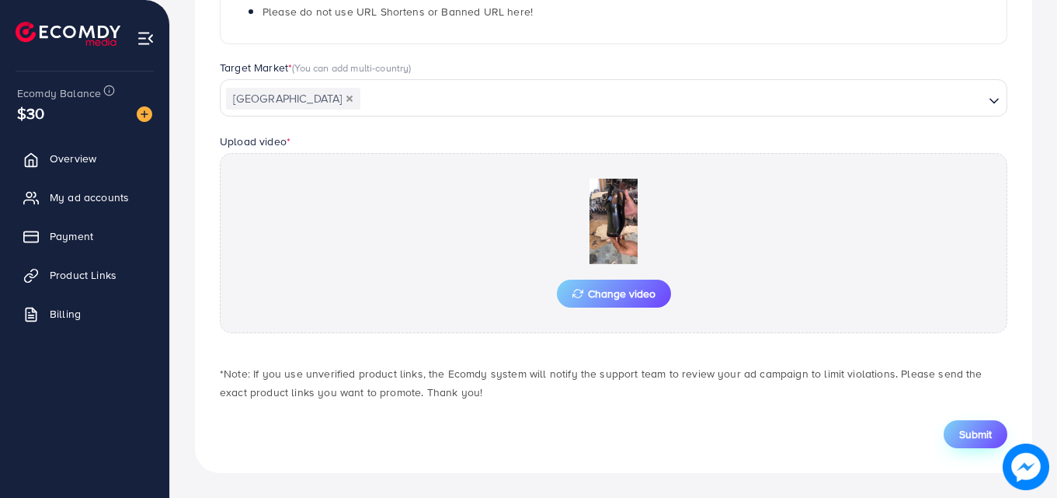 This screenshot has width=1057, height=498. I want to click on div: Search for option, so click(613, 98).